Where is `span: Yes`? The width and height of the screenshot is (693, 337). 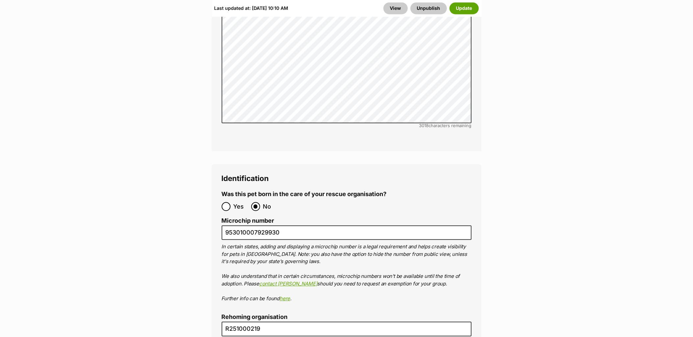 span: Yes is located at coordinates (241, 206).